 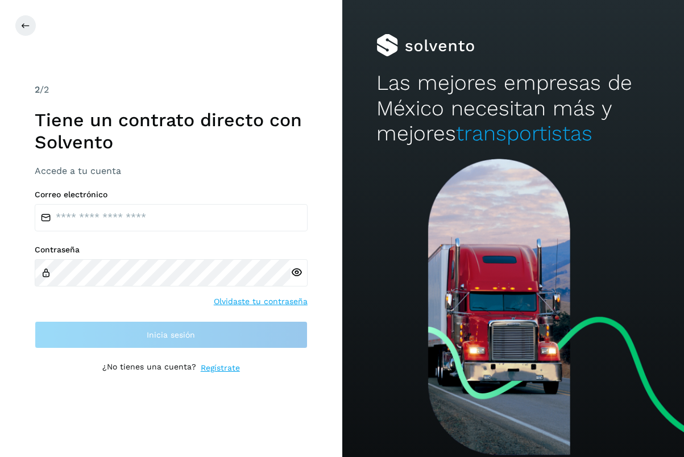 What do you see at coordinates (37, 89) in the screenshot?
I see `span: 2` at bounding box center [37, 89].